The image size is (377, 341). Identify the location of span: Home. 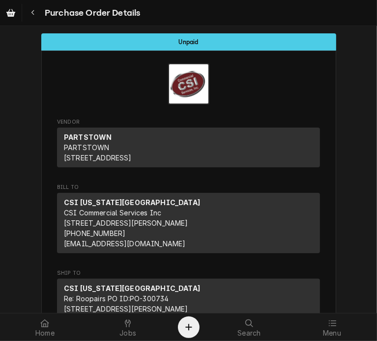
(45, 334).